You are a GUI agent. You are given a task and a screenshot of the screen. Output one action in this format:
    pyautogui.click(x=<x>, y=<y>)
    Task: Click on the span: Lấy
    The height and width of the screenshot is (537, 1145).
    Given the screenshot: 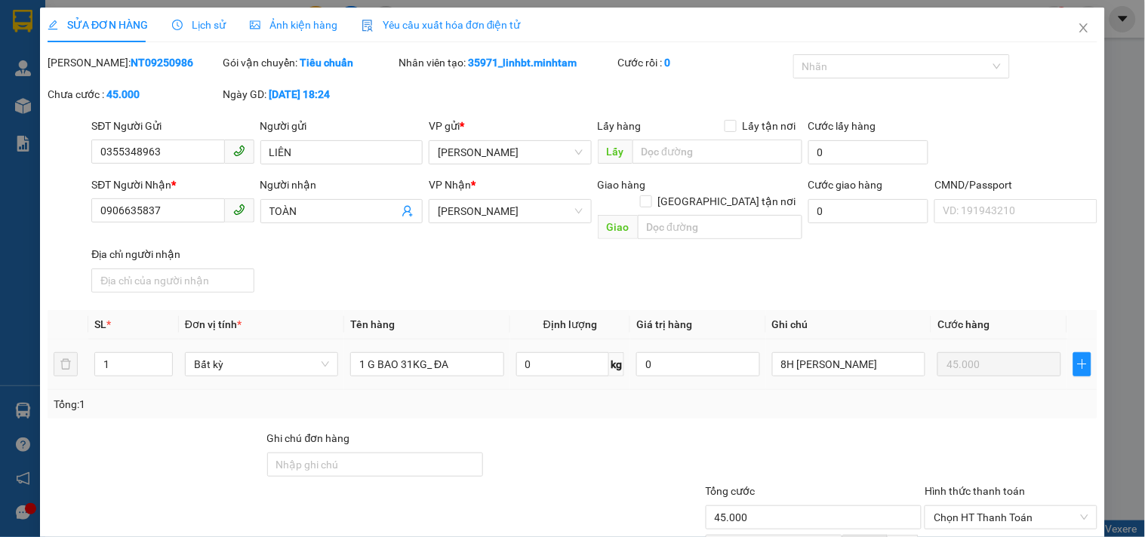 What is the action you would take?
    pyautogui.click(x=615, y=152)
    